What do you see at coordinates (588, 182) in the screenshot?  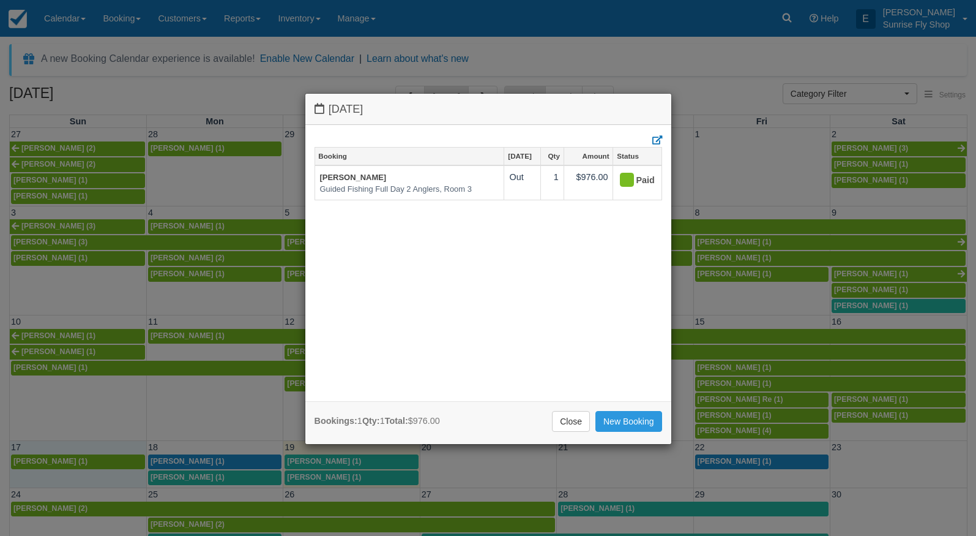 I see `td: $976.00` at bounding box center [588, 182].